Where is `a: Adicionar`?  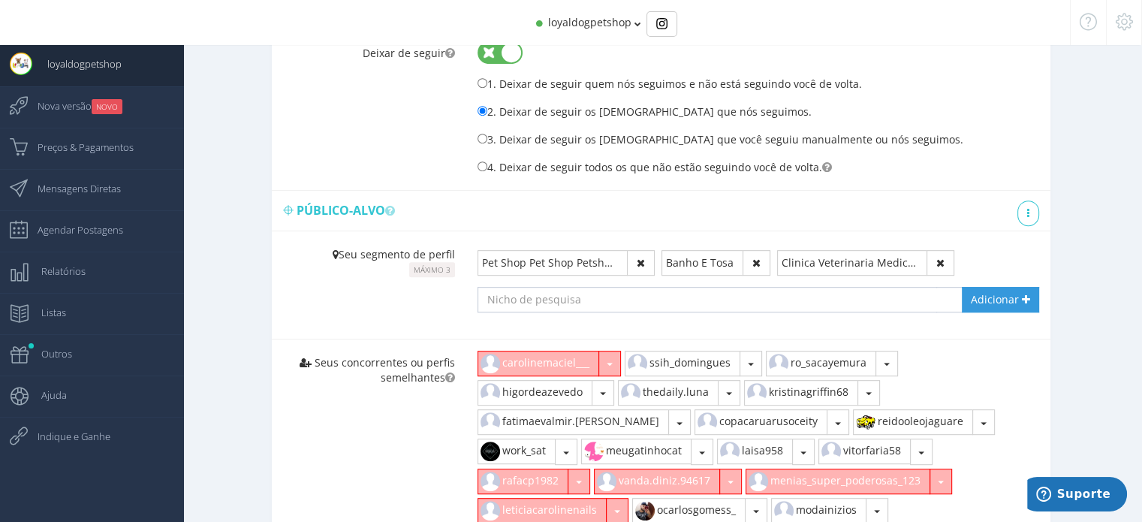
a: Adicionar is located at coordinates (1000, 300).